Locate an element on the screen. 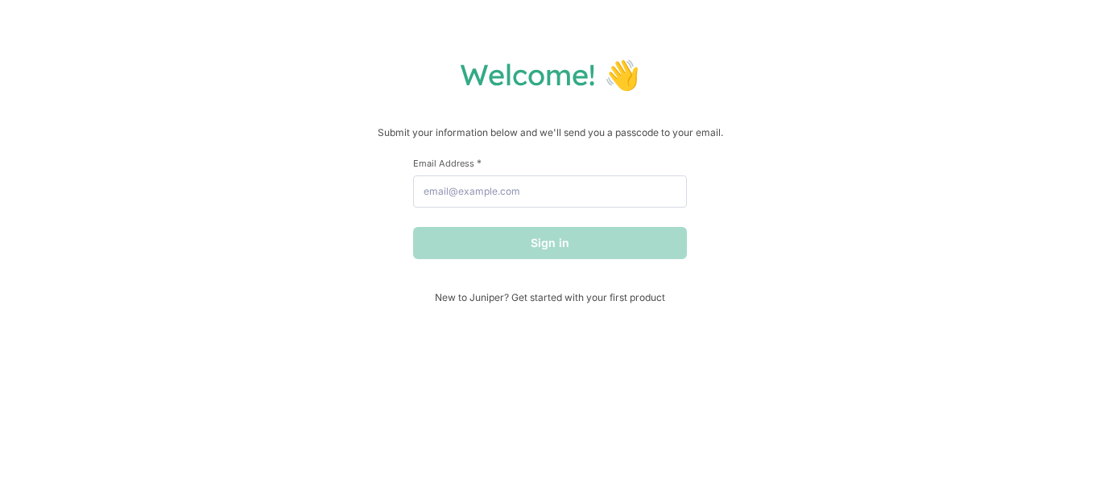 The width and height of the screenshot is (1100, 482). input: email@example.com is located at coordinates (550, 192).